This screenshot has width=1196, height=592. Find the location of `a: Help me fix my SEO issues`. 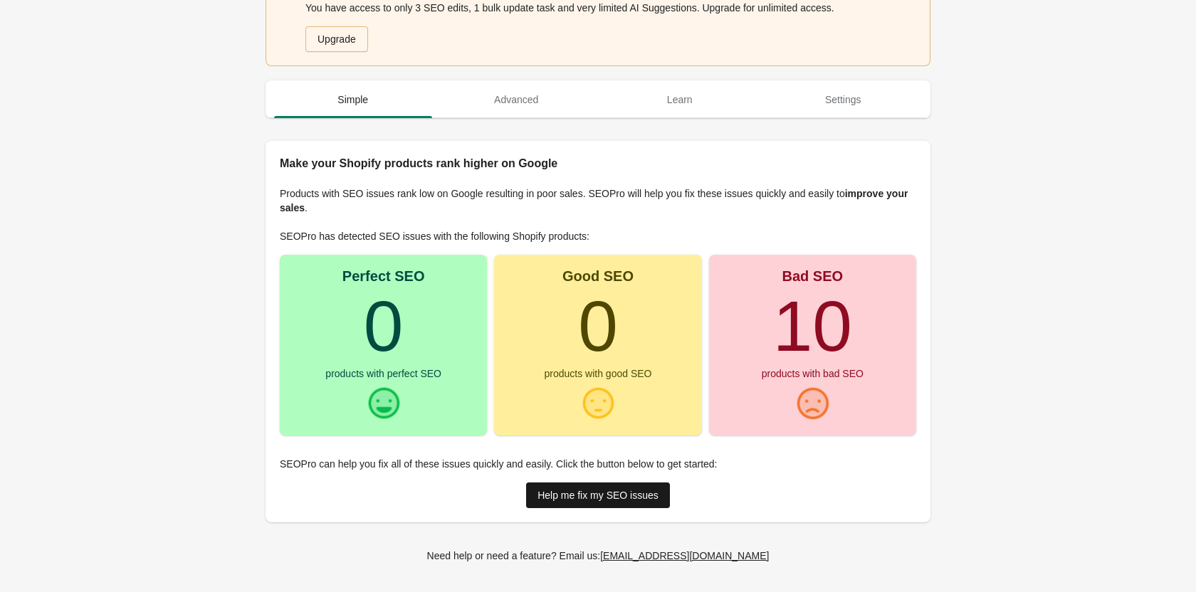

a: Help me fix my SEO issues is located at coordinates (598, 496).